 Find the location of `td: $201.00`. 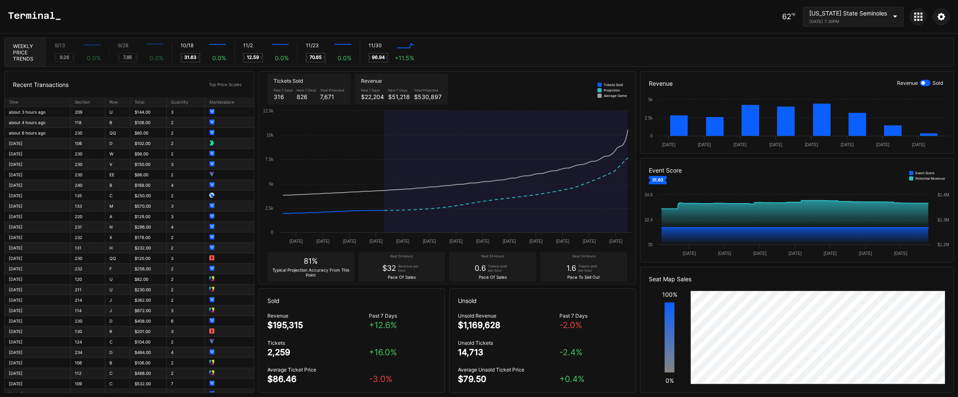

td: $201.00 is located at coordinates (148, 331).